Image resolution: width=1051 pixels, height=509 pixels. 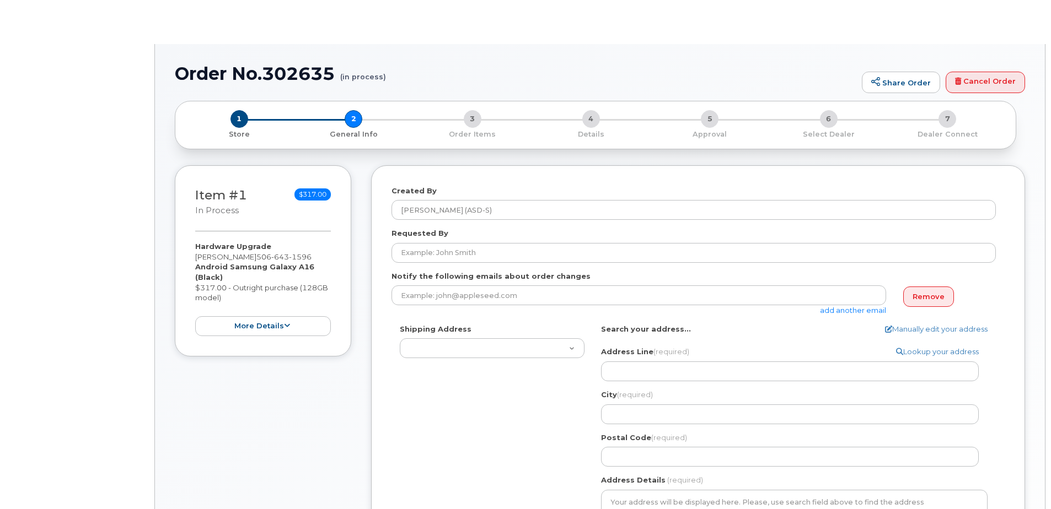 I want to click on small: in process, so click(x=217, y=211).